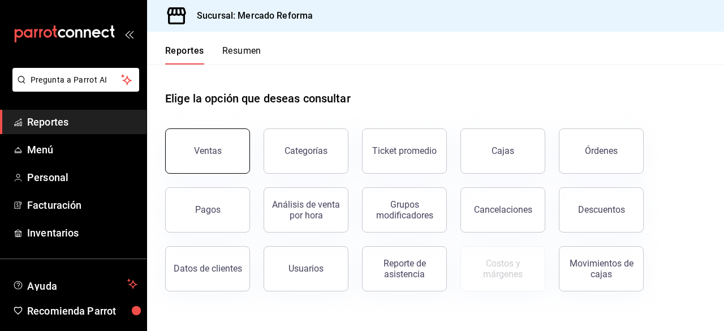  Describe the element at coordinates (241, 55) in the screenshot. I see `button: Resumen` at that location.